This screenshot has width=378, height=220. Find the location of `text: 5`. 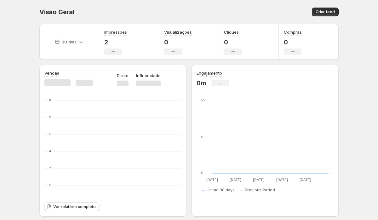

text: 5 is located at coordinates (202, 137).